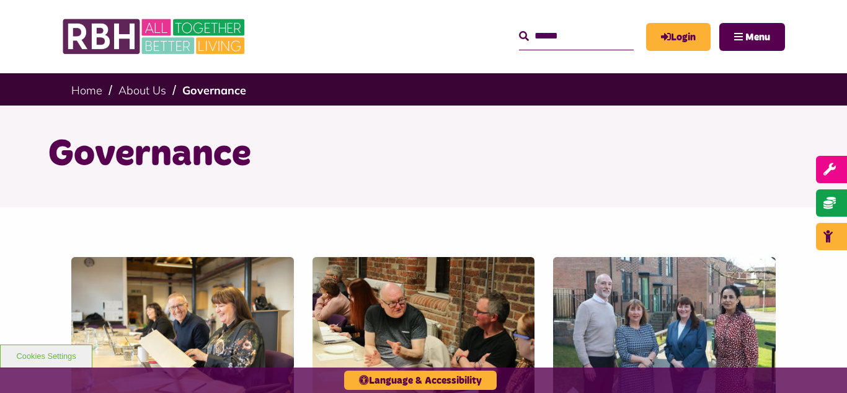  What do you see at coordinates (87, 90) in the screenshot?
I see `a: Home` at bounding box center [87, 90].